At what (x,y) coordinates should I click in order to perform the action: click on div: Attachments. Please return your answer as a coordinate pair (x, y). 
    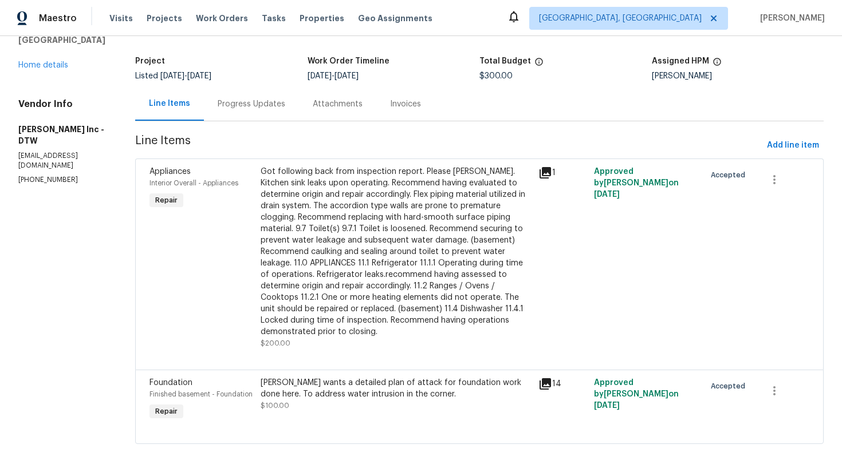
    Looking at the image, I should click on (337, 104).